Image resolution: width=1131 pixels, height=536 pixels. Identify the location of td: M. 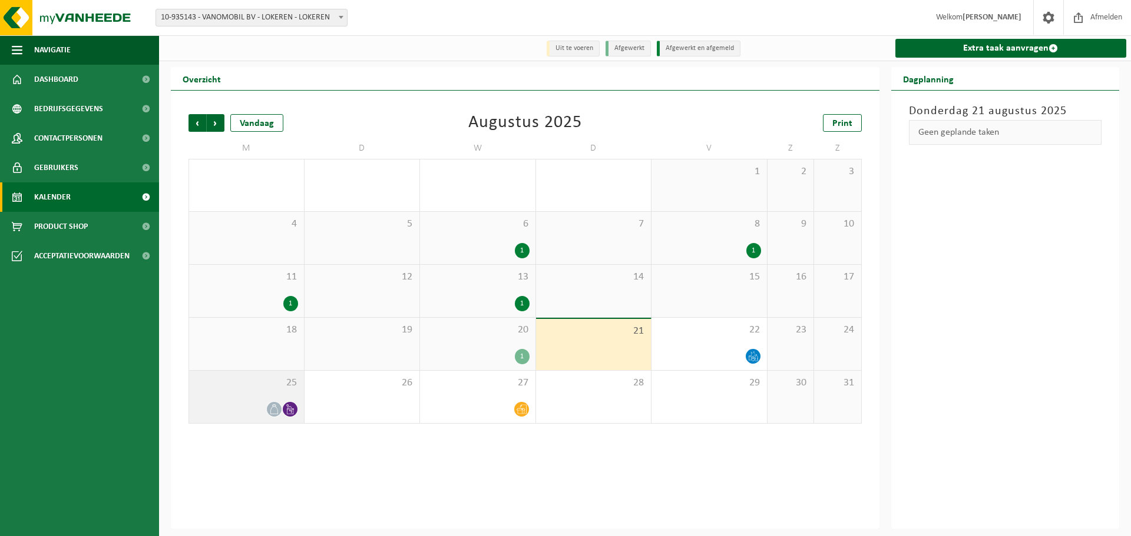
(246, 148).